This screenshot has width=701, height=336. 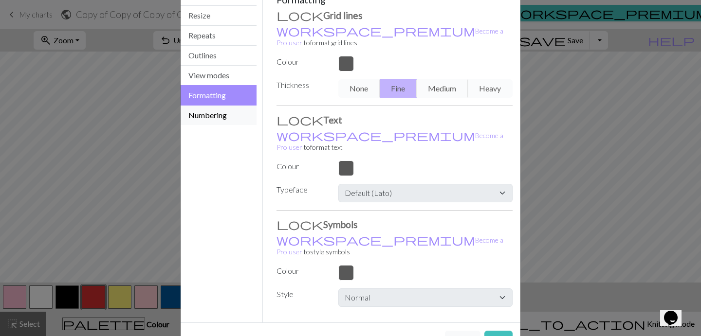 What do you see at coordinates (218, 55) in the screenshot?
I see `button: Outlines` at bounding box center [218, 55].